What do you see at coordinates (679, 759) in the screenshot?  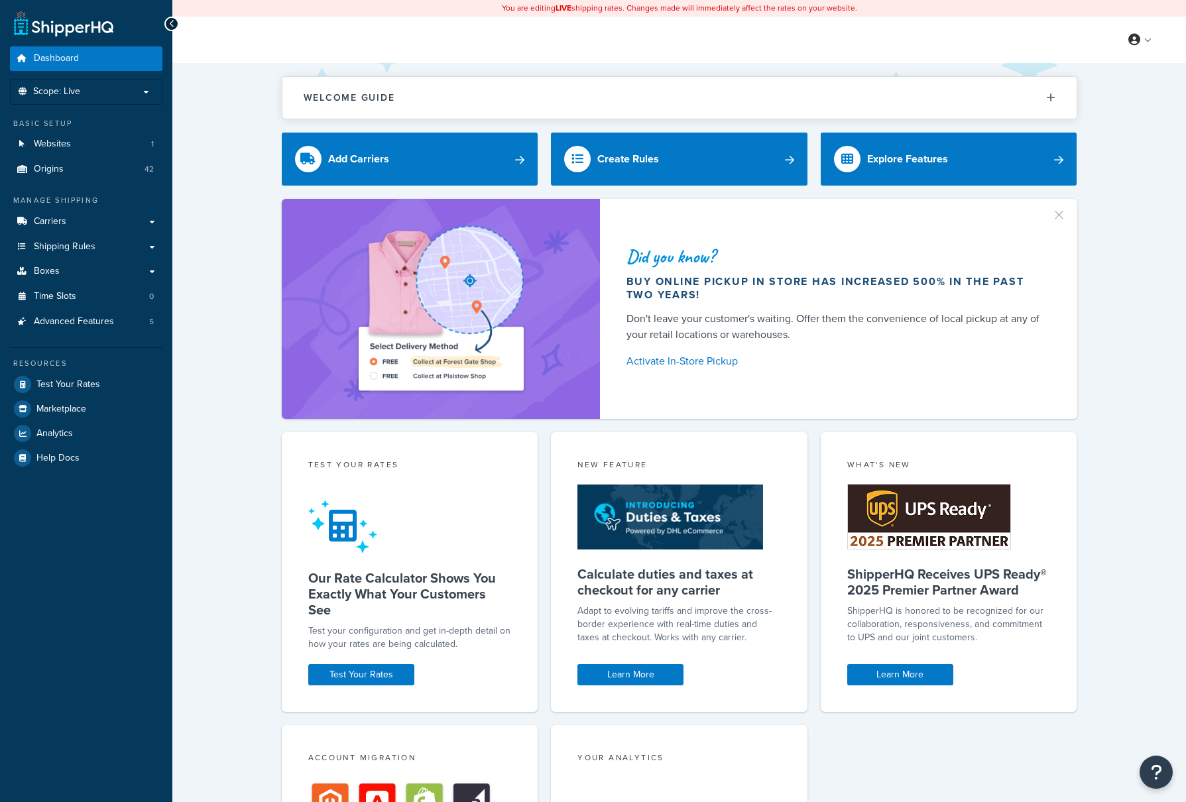 I see `div: Your Analytics` at bounding box center [679, 759].